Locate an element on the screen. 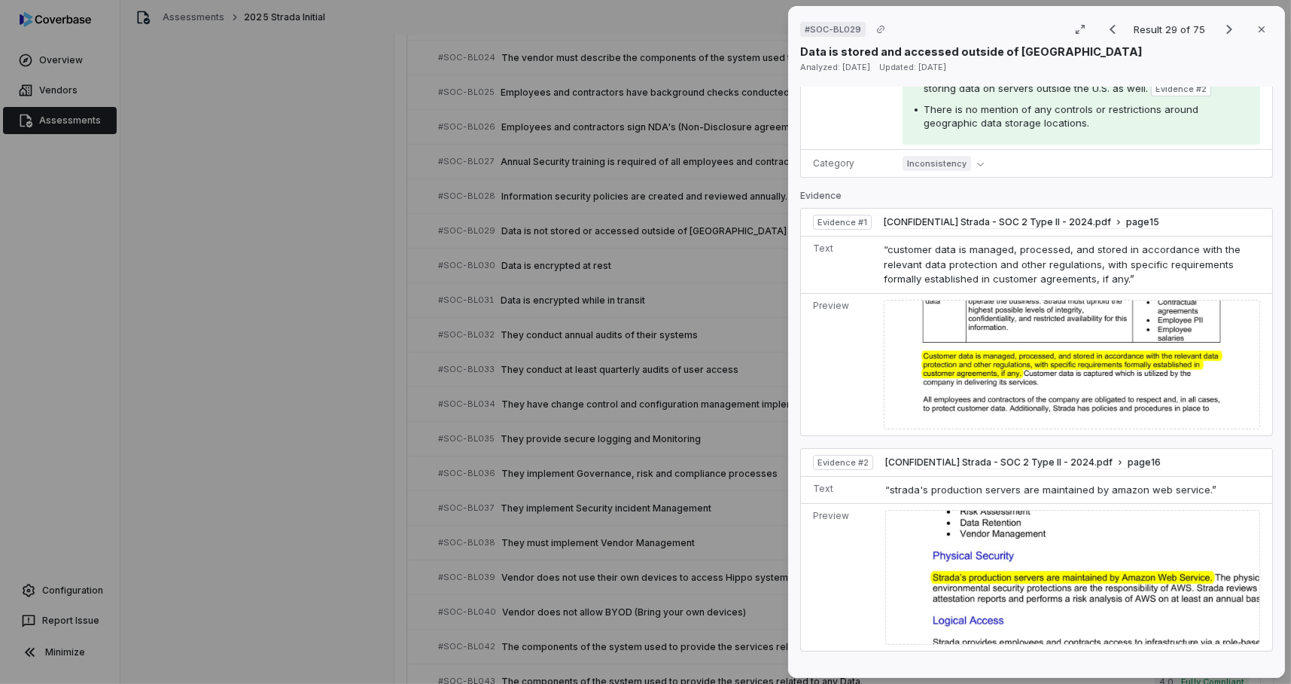  span: page 15 is located at coordinates (1143, 222).